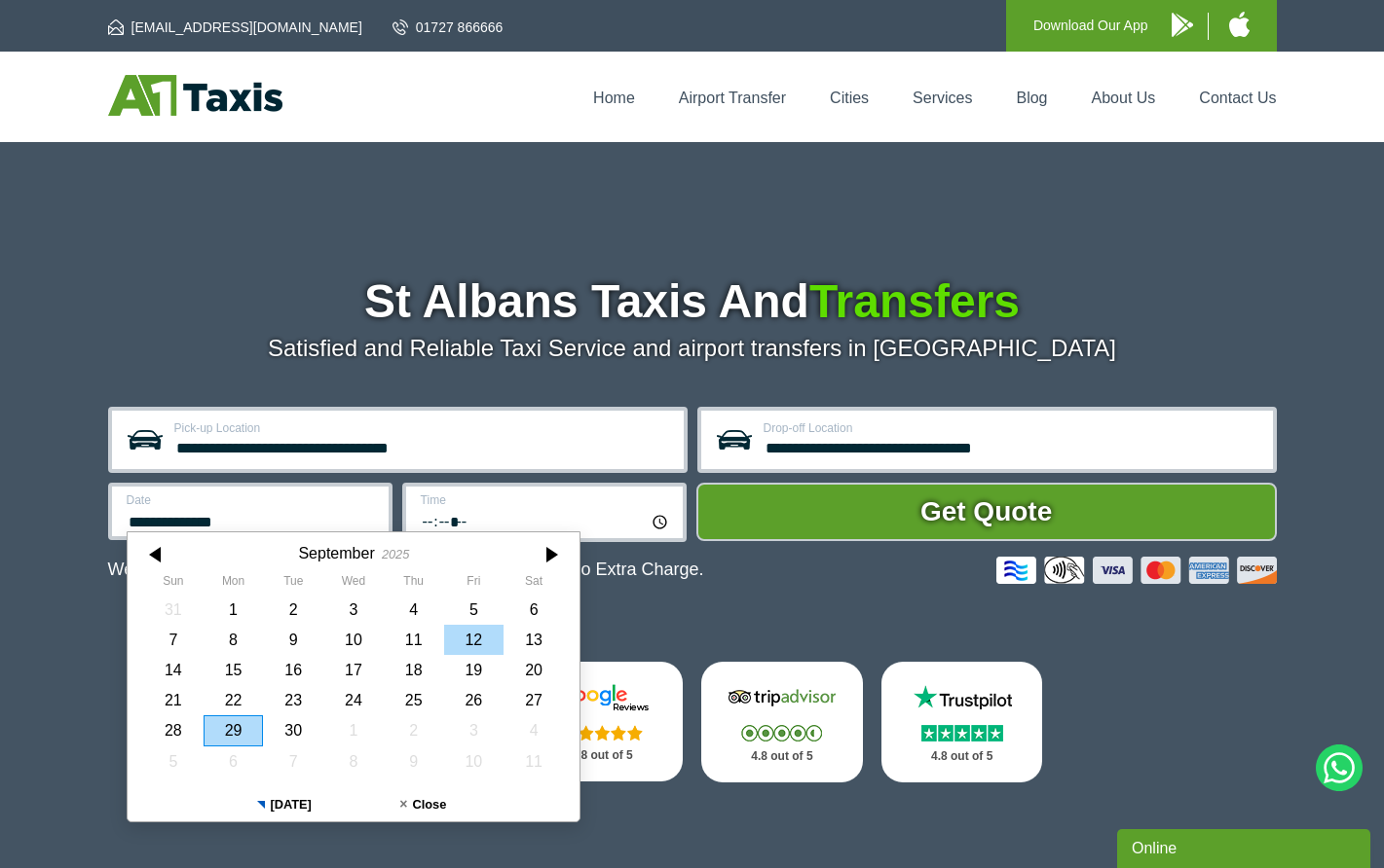 The height and width of the screenshot is (868, 1384). Describe the element at coordinates (251, 500) in the screenshot. I see `label: Date` at that location.